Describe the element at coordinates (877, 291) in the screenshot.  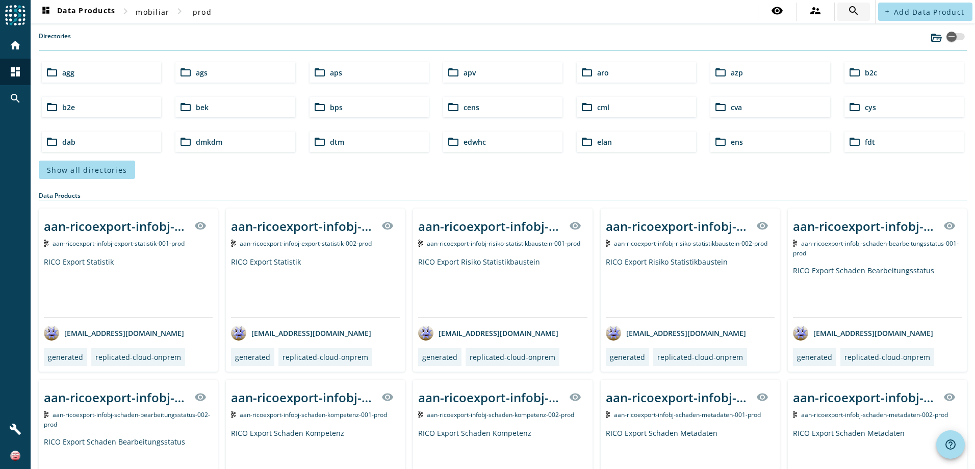
I see `div: RICO Export Schaden Bearbeitungsstatus` at that location.